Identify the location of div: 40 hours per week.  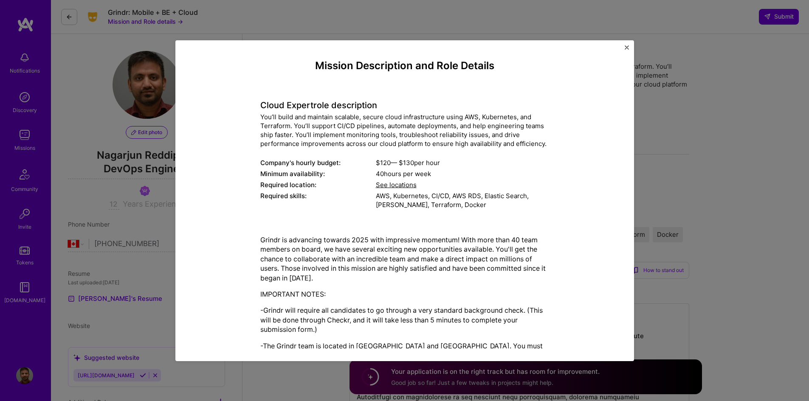
(462, 174).